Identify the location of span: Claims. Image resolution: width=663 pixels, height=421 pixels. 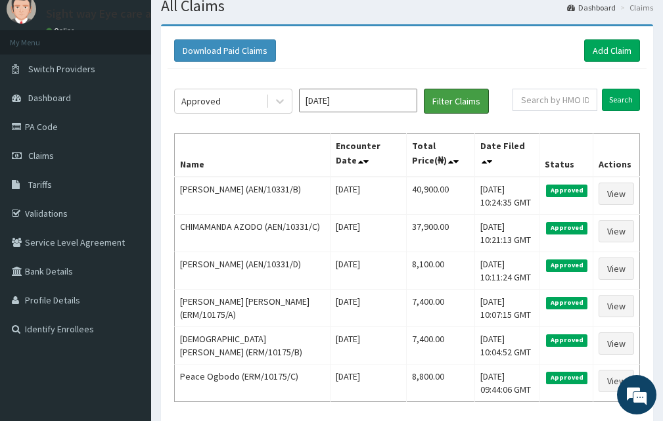
(41, 156).